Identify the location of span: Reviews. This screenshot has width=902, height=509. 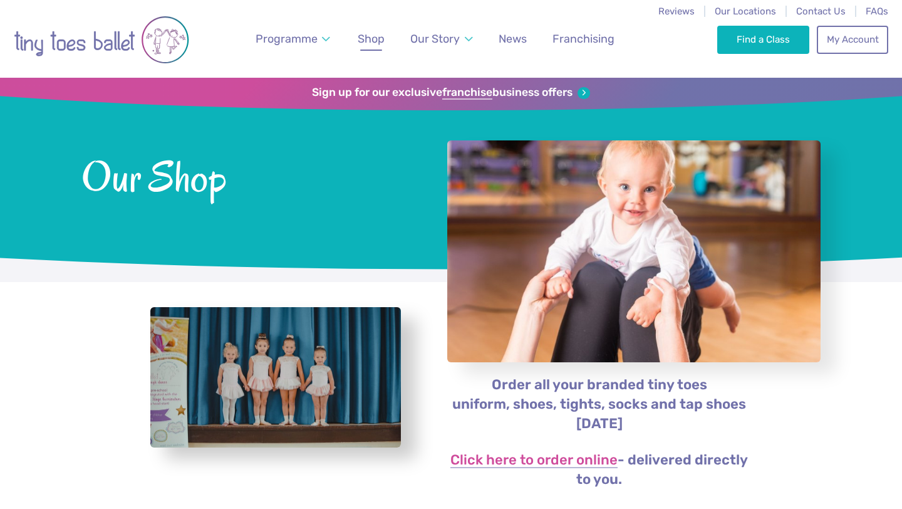
(676, 11).